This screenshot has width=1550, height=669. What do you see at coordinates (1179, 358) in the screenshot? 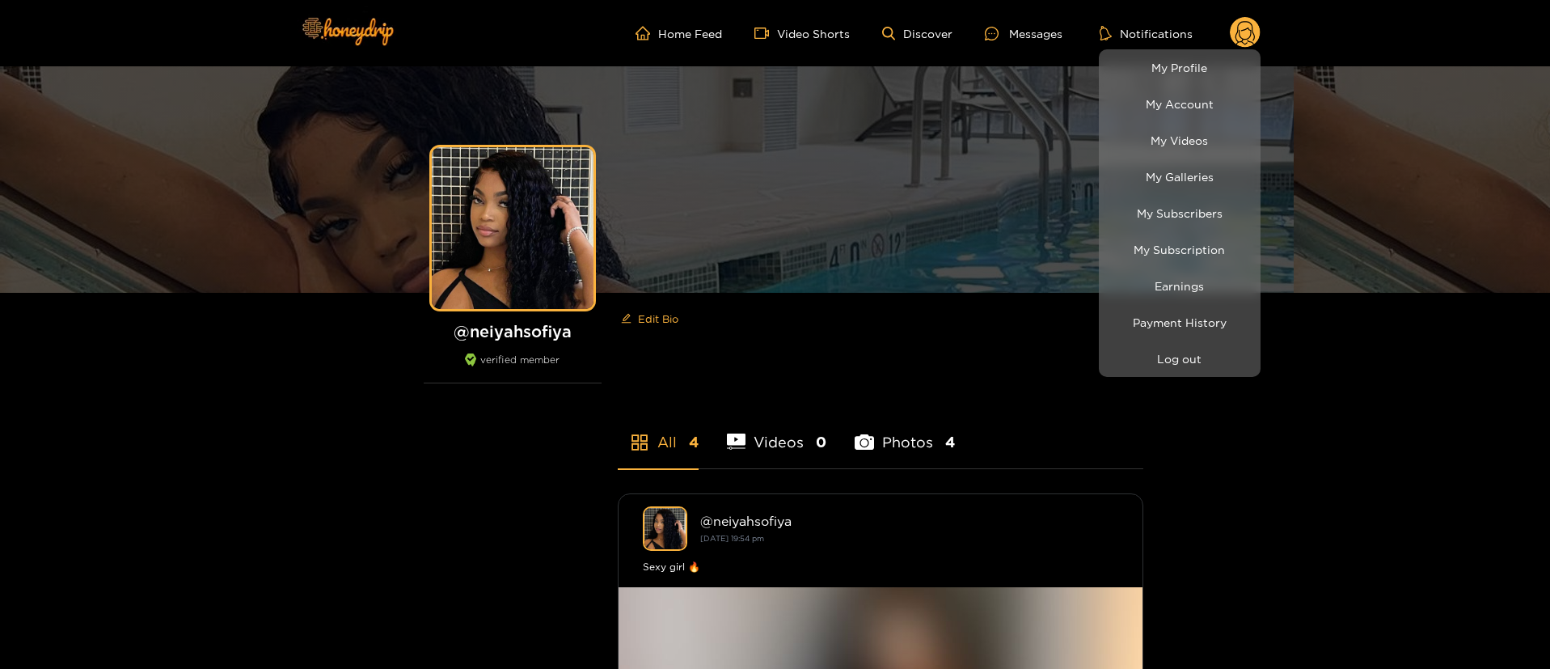
I see `button: Log out` at bounding box center [1179, 358].